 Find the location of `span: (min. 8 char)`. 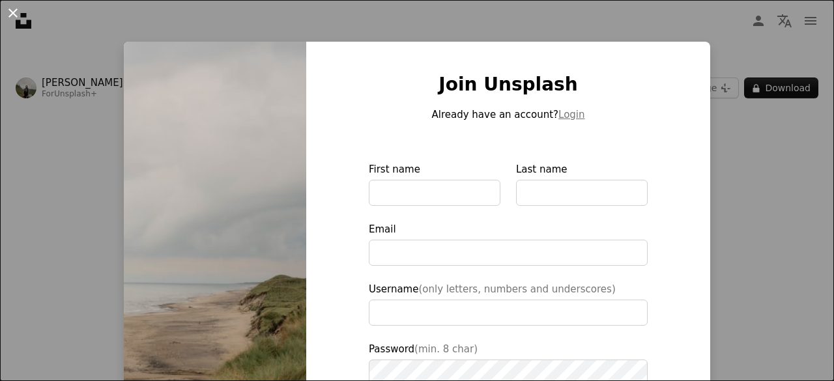

span: (min. 8 char) is located at coordinates (446, 349).